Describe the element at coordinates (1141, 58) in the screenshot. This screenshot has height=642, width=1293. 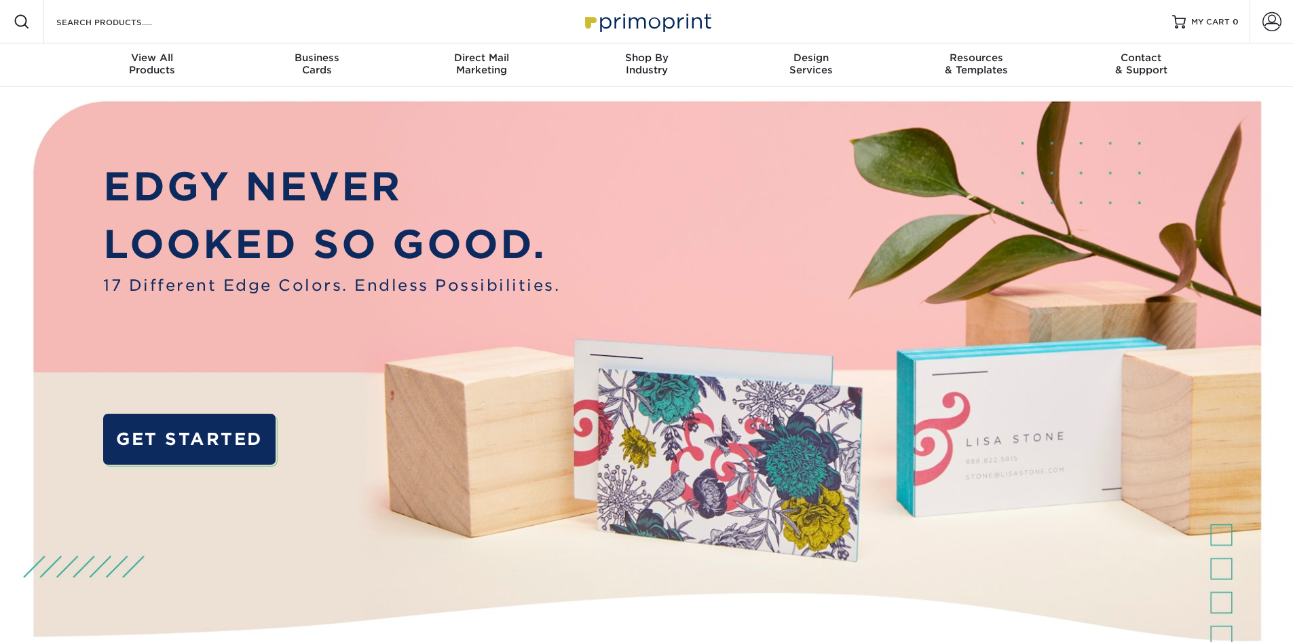
I see `span: Contact` at that location.